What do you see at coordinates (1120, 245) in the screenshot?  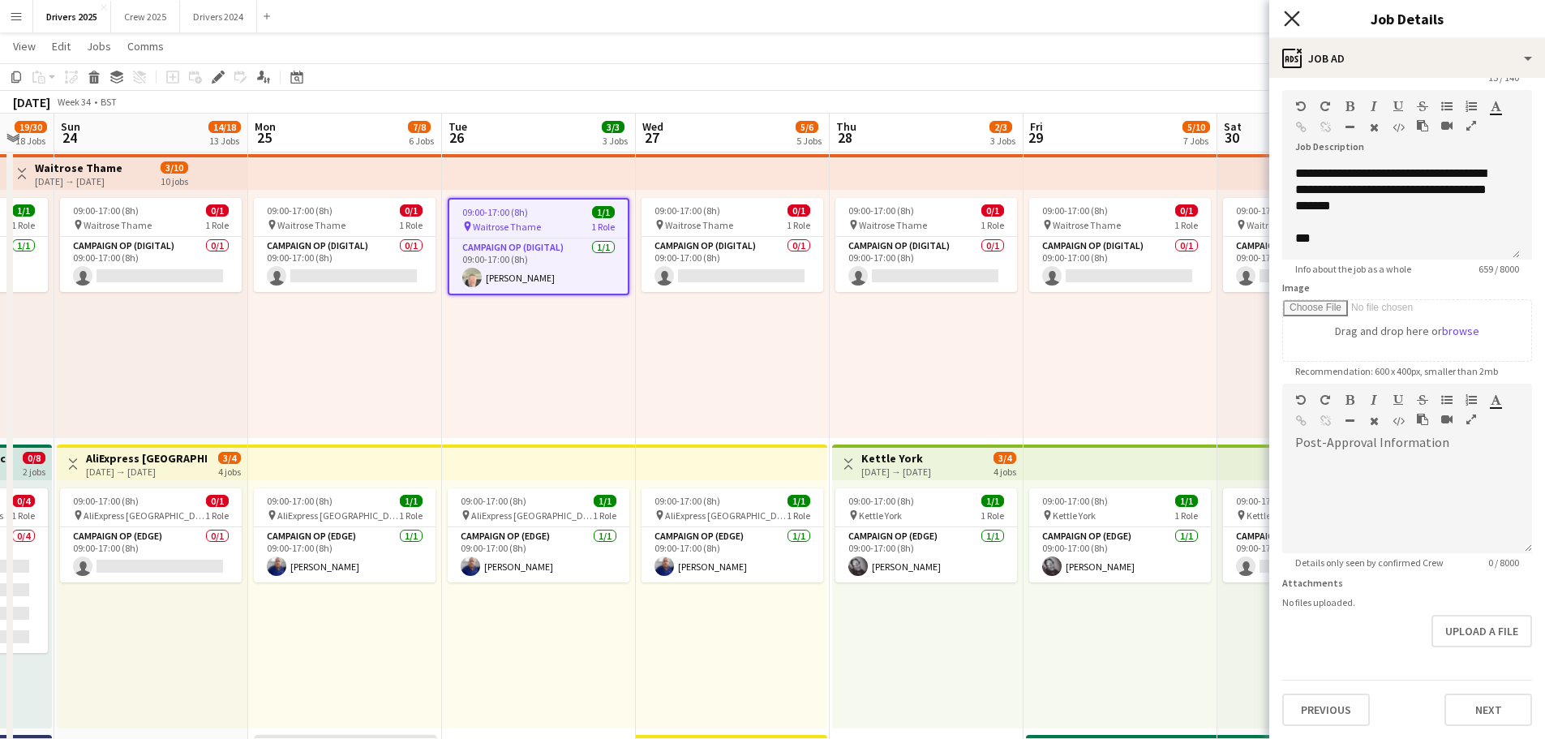 I see `app-job-card: 09:00-17:00 (8h)0/1 Waitrose Thame1 RoleCampaign Op (Digital)0/109:00-17:00 (8h)` at bounding box center [1120, 245].